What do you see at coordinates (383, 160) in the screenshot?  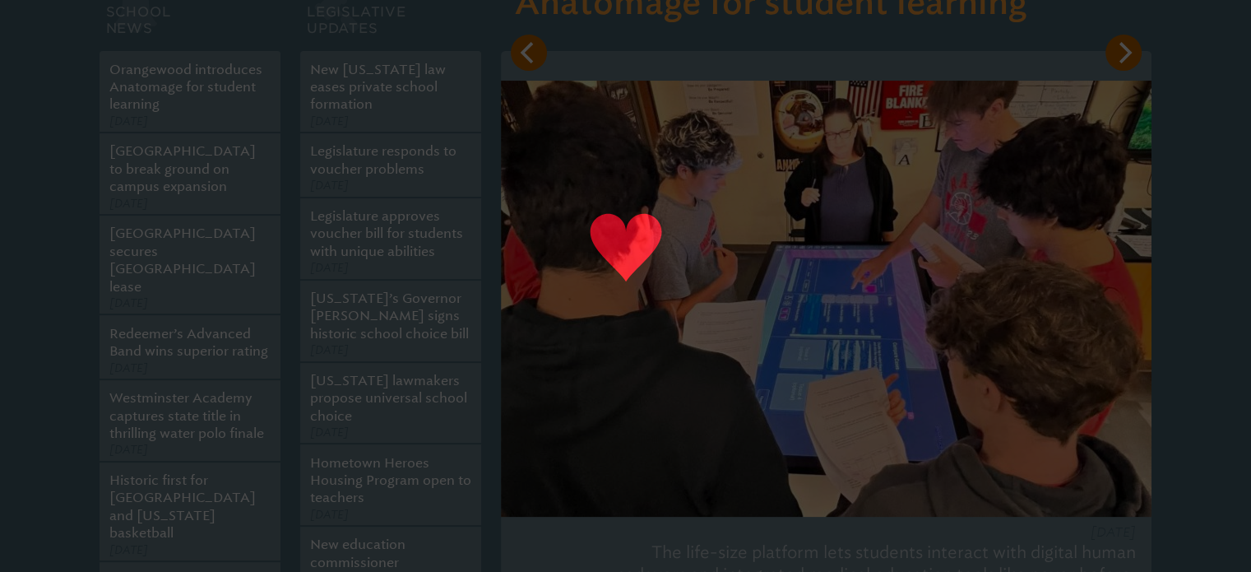 I see `a: Legislature responds to voucher problems` at bounding box center [383, 160].